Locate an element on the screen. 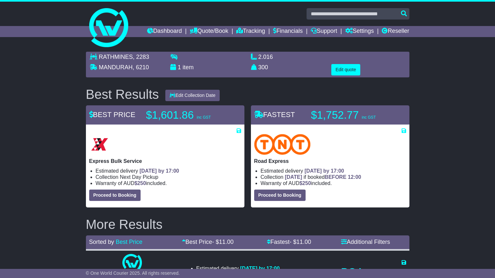  span: Sorted by is located at coordinates (102, 242).